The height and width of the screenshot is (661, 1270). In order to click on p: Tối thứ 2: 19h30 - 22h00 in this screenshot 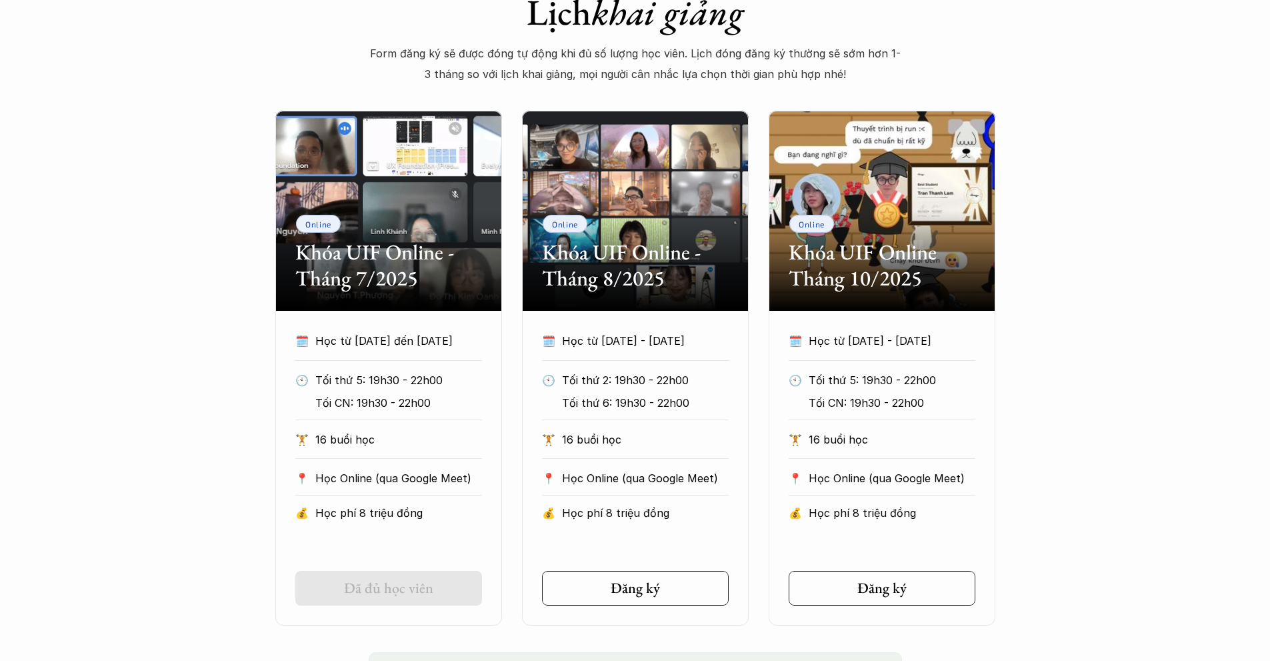, I will do `click(655, 380)`.